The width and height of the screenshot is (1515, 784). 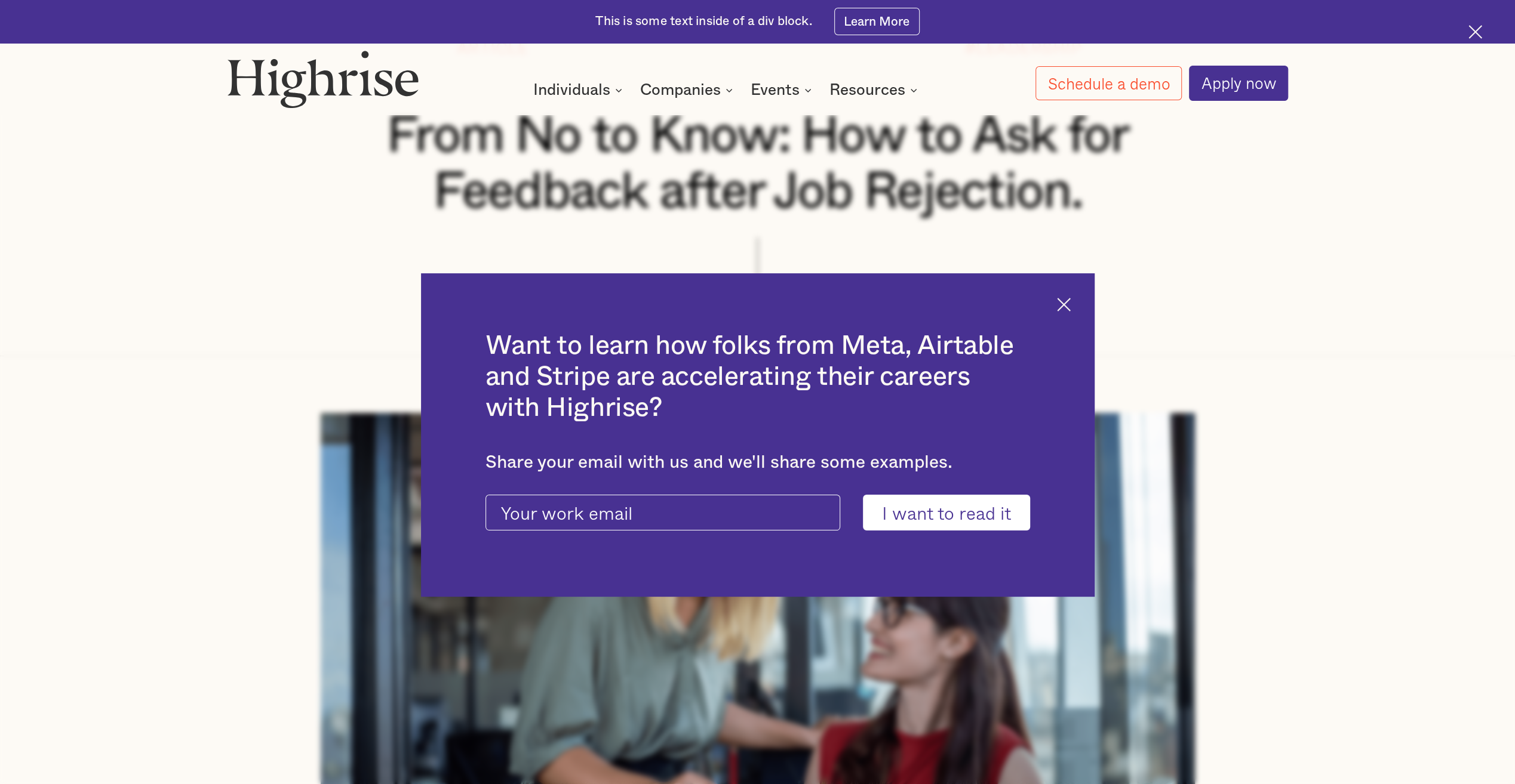 What do you see at coordinates (758, 377) in the screenshot?
I see `h2: Want to learn how folks from Meta, Airtable and Stripe are accelerating their careers with Highrise?` at bounding box center [758, 377].